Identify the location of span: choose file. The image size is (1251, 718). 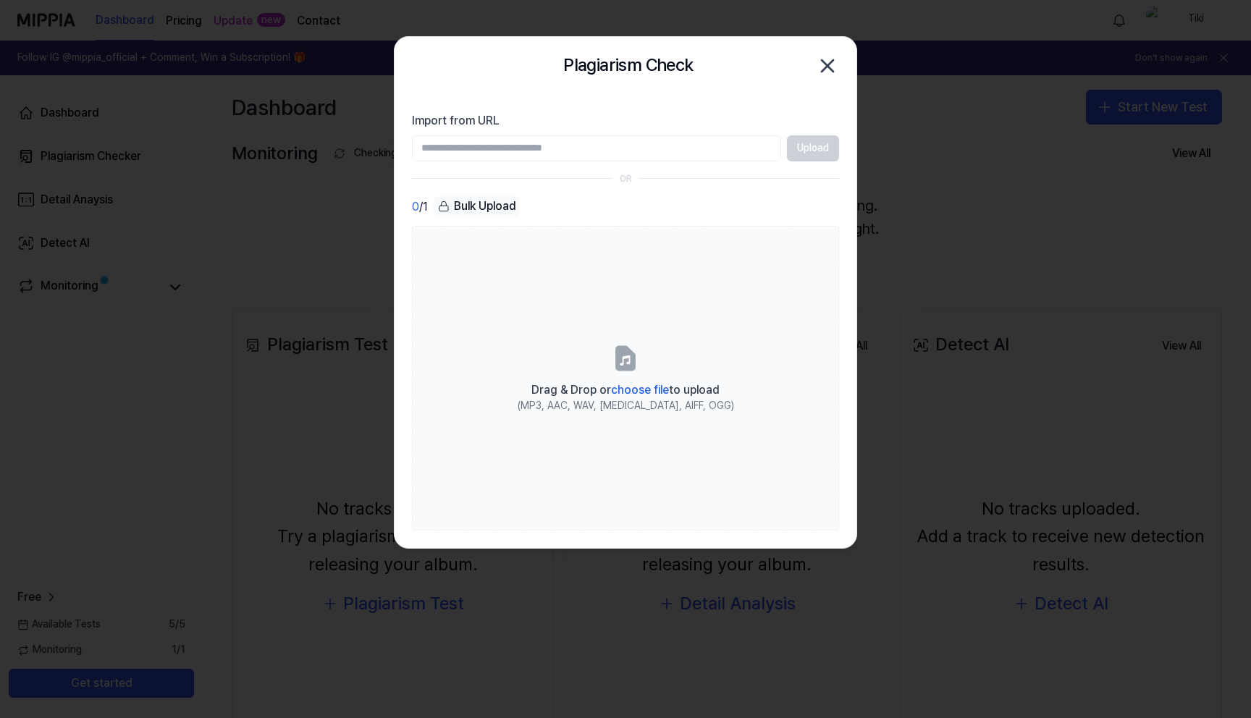
(640, 389).